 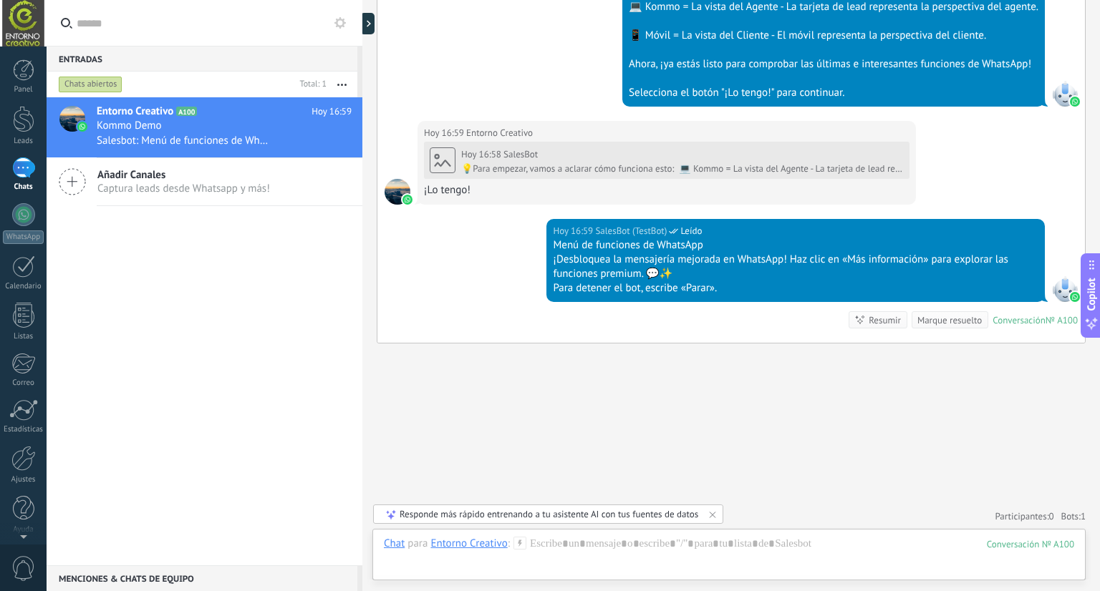 I want to click on span: Copilot, so click(x=1091, y=295).